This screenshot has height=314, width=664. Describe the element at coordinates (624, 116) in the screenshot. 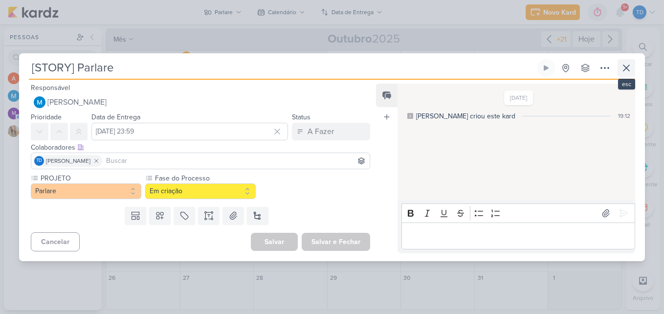

I see `div: 19:12` at that location.